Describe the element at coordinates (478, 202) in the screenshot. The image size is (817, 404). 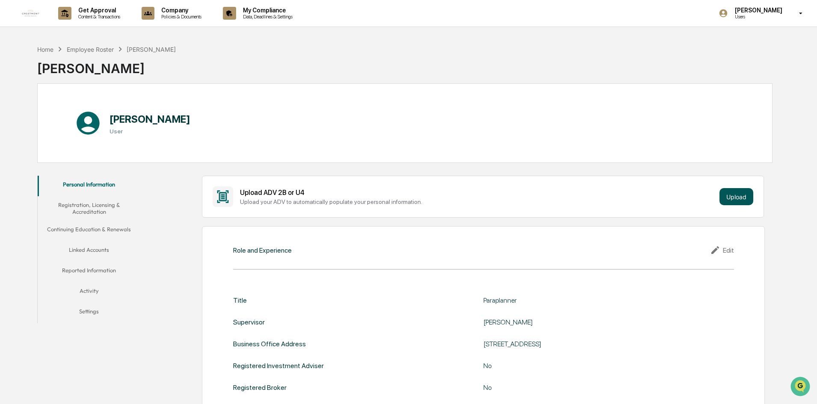
I see `div: Upload your ADV to automatically populate your personal information.` at that location.